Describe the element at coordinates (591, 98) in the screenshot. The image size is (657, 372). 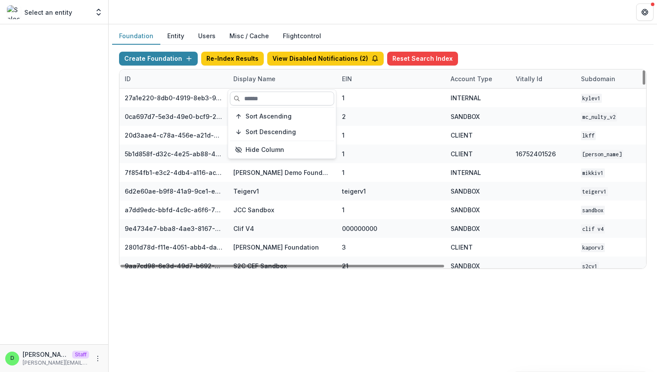
I see `code: kylev1` at that location.